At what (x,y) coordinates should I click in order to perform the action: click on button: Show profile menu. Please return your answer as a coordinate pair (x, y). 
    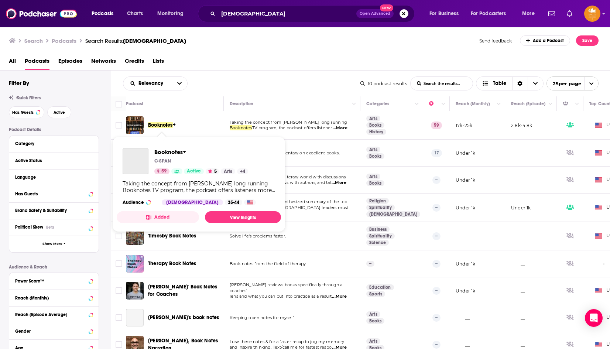
    Looking at the image, I should click on (592, 14).